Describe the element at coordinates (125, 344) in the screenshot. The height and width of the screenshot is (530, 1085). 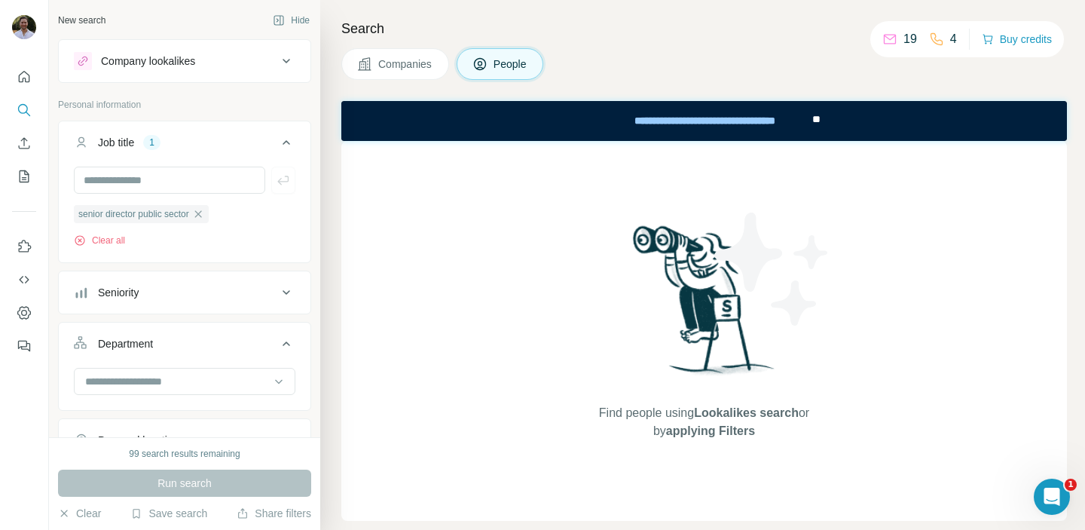
I see `div: Department` at that location.